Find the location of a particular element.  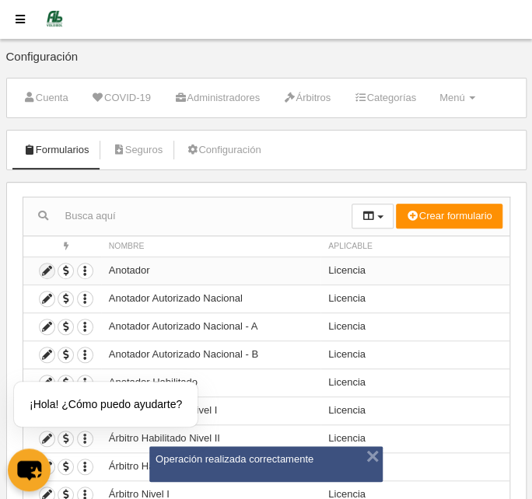

a: Seguros is located at coordinates (137, 150).